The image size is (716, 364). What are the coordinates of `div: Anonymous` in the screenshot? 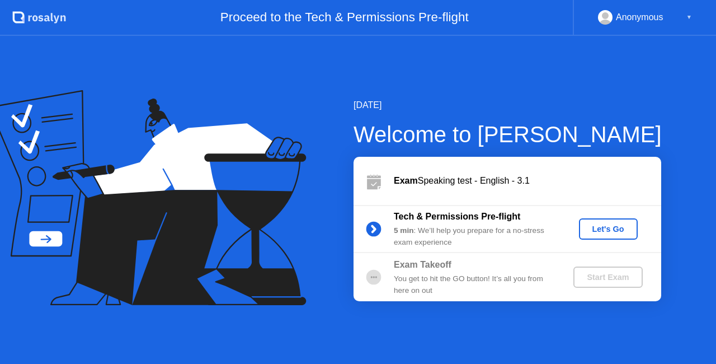 It's located at (639, 17).